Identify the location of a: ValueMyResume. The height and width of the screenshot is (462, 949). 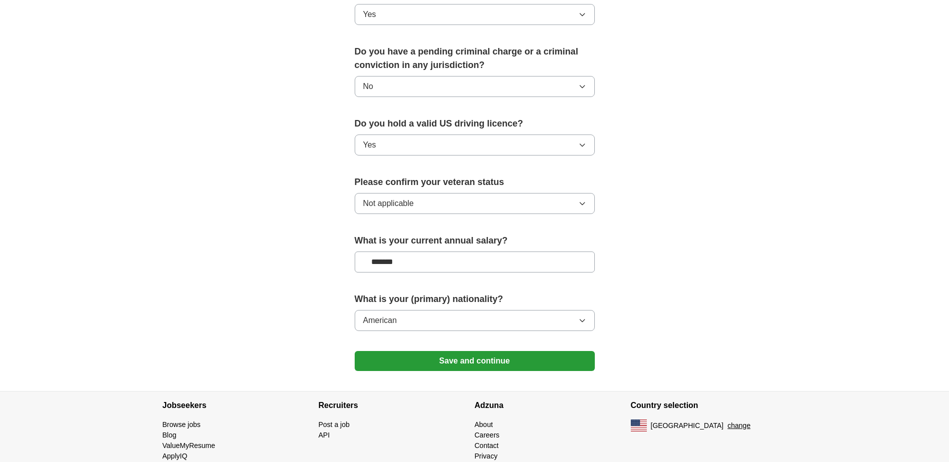
(189, 446).